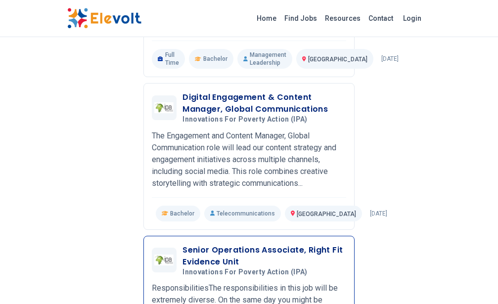 This screenshot has width=498, height=304. What do you see at coordinates (343, 18) in the screenshot?
I see `a: Resources` at bounding box center [343, 18].